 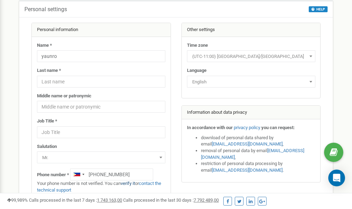 What do you see at coordinates (197, 71) in the screenshot?
I see `label: Language` at bounding box center [197, 71].